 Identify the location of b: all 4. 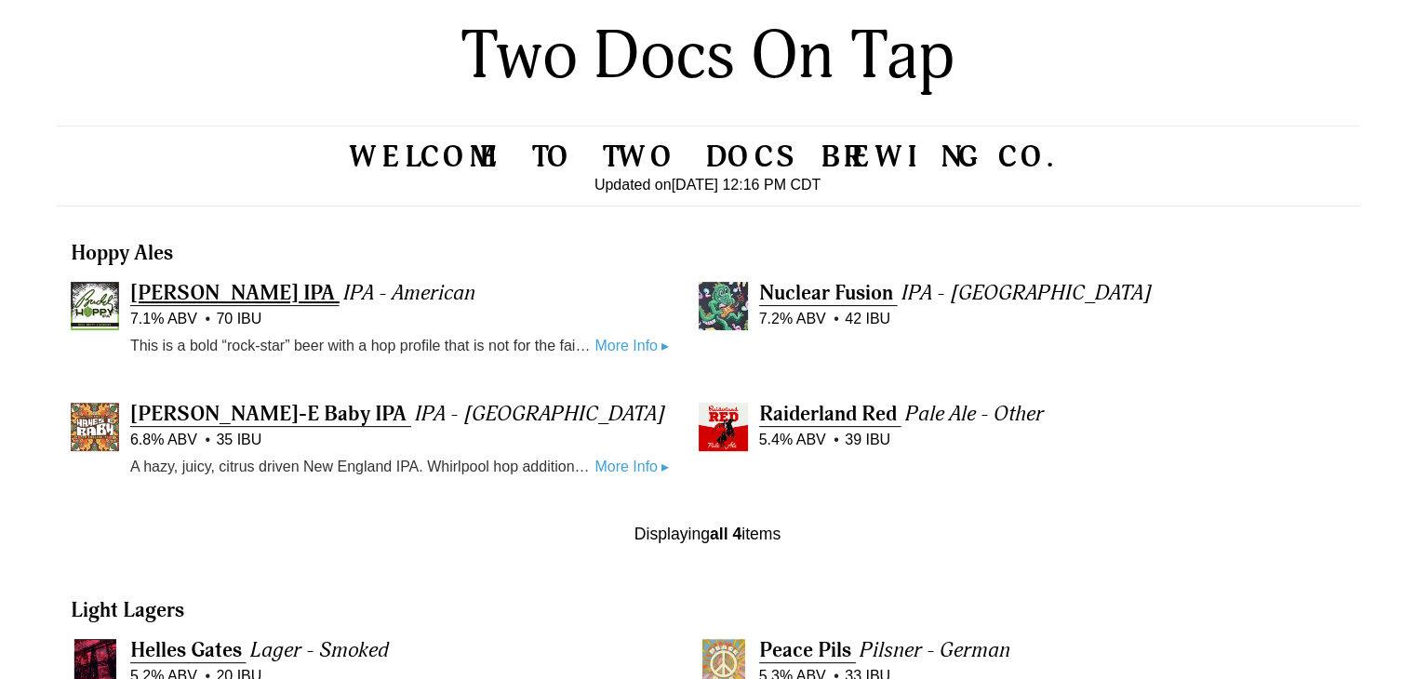
(726, 534).